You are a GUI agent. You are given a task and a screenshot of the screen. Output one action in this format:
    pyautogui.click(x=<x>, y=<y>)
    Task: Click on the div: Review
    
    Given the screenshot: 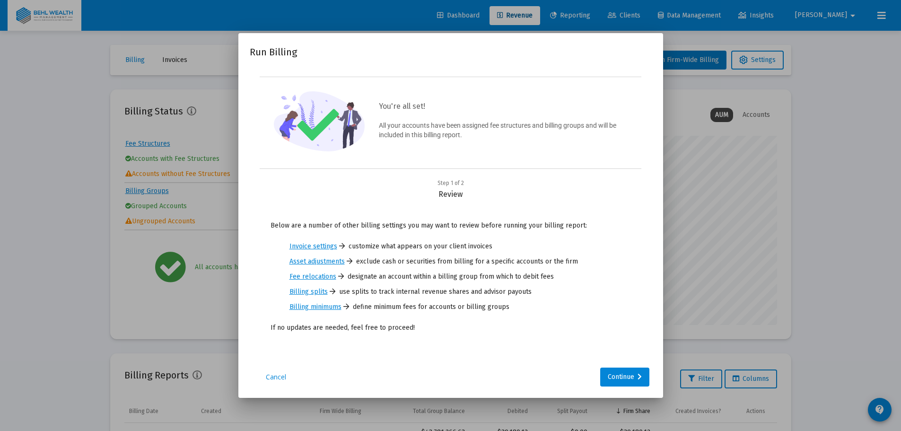 What is the action you would take?
    pyautogui.click(x=451, y=189)
    